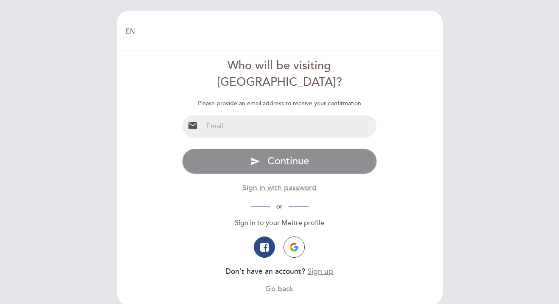 Image resolution: width=559 pixels, height=304 pixels. What do you see at coordinates (193, 126) in the screenshot?
I see `i: email` at bounding box center [193, 126].